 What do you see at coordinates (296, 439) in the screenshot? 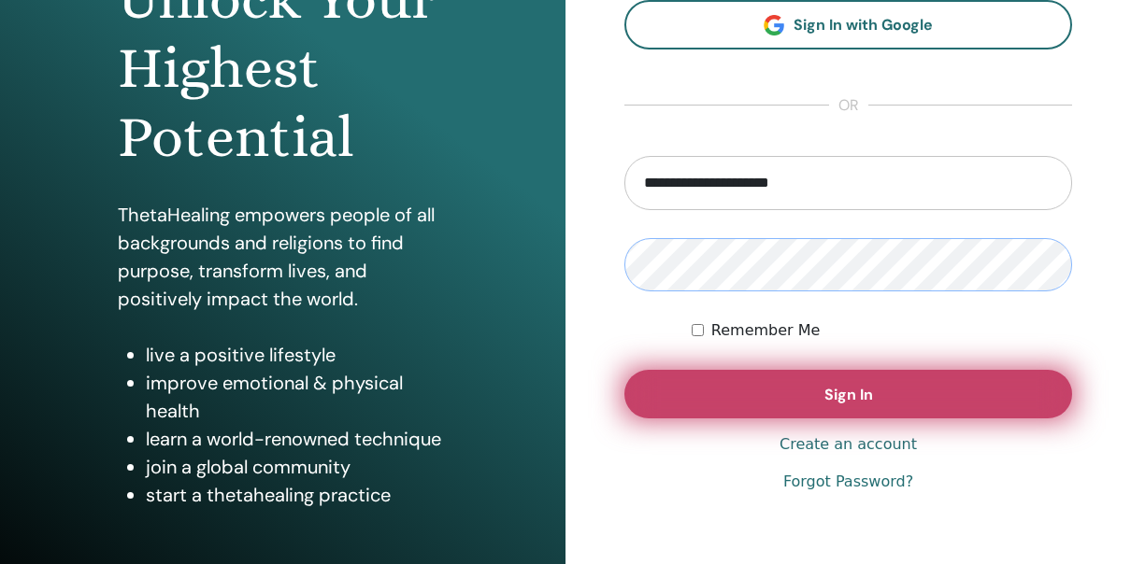
I see `li: learn a world-renowned technique` at bounding box center [296, 439].